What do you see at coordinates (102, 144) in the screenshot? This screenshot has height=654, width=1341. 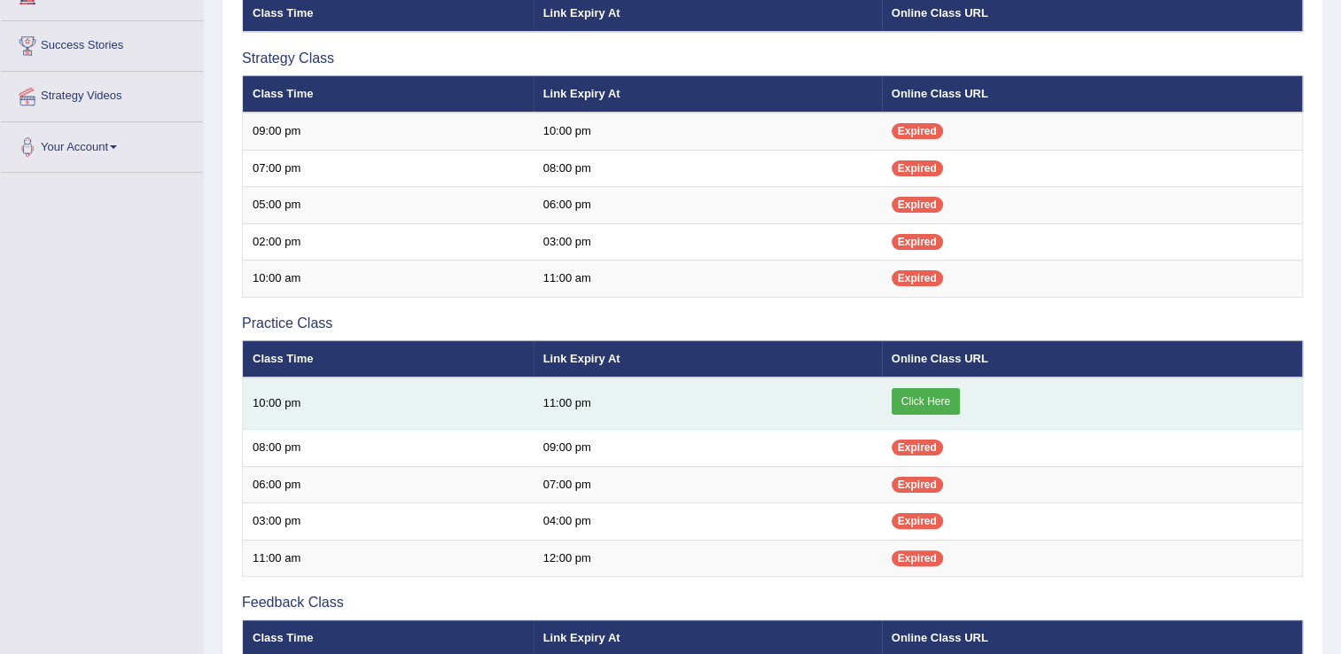 I see `a: Your Account` at bounding box center [102, 144].